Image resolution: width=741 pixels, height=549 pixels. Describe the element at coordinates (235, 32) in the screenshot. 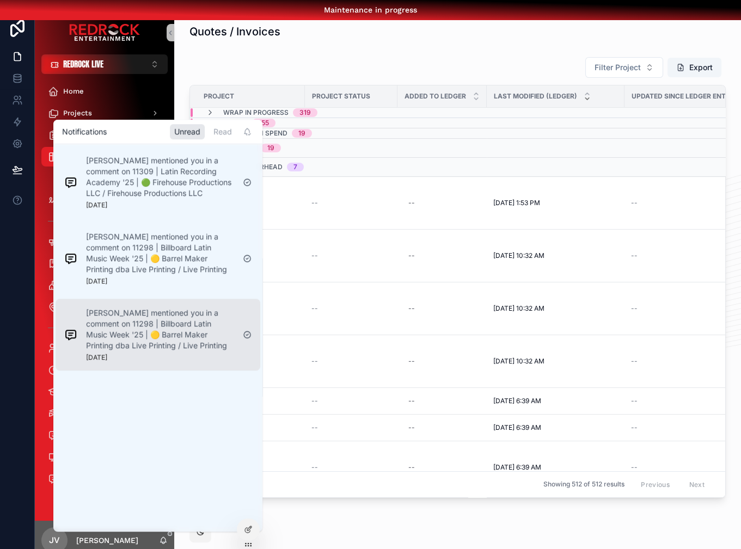

I see `h1: Quotes / Invoices` at that location.